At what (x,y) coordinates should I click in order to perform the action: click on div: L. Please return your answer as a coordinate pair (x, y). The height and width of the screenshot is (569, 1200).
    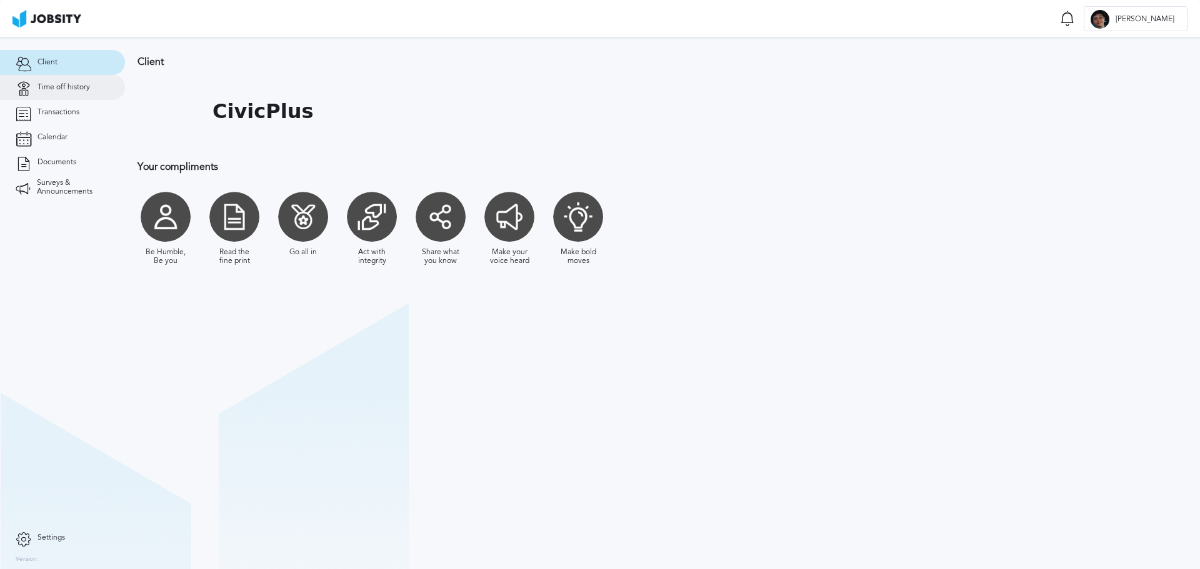
    Looking at the image, I should click on (1100, 19).